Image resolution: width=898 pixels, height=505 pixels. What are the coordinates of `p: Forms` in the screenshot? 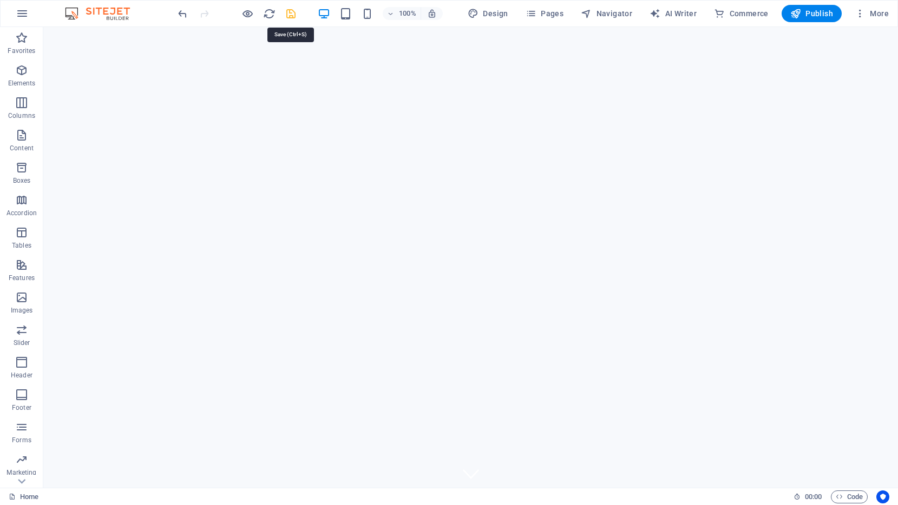 It's located at (22, 441).